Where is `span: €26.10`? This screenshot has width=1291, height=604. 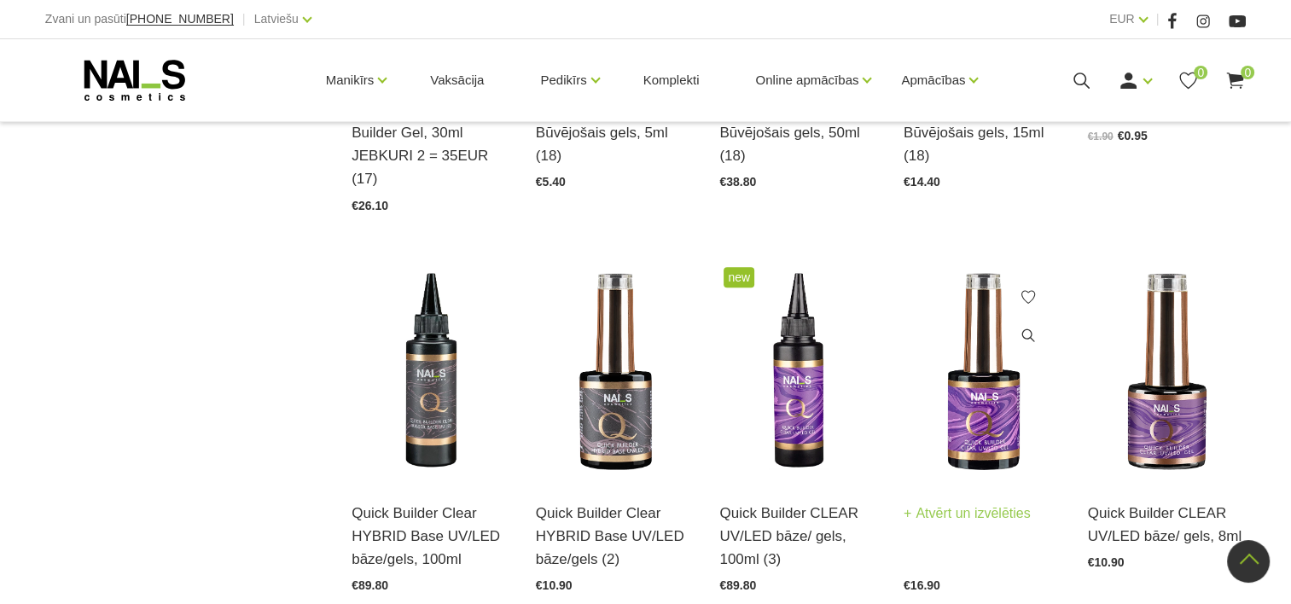 span: €26.10 is located at coordinates (369, 206).